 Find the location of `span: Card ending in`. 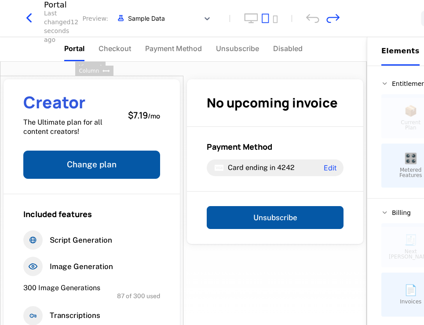

span: Card ending in is located at coordinates (252, 167).